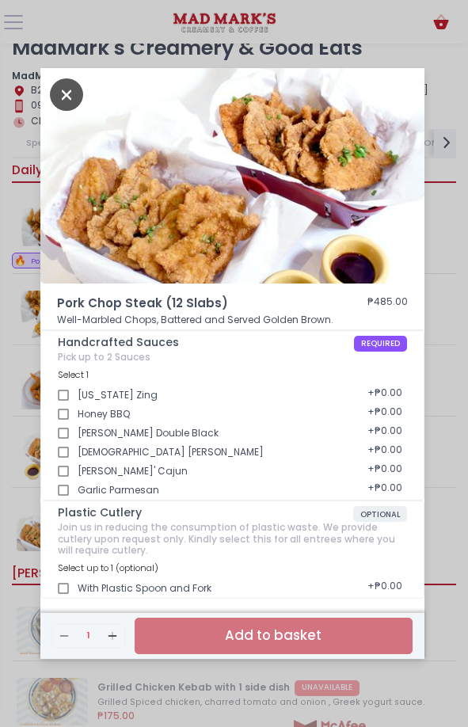 Image resolution: width=468 pixels, height=727 pixels. What do you see at coordinates (380, 514) in the screenshot?
I see `span: OPTIONAL` at bounding box center [380, 514].